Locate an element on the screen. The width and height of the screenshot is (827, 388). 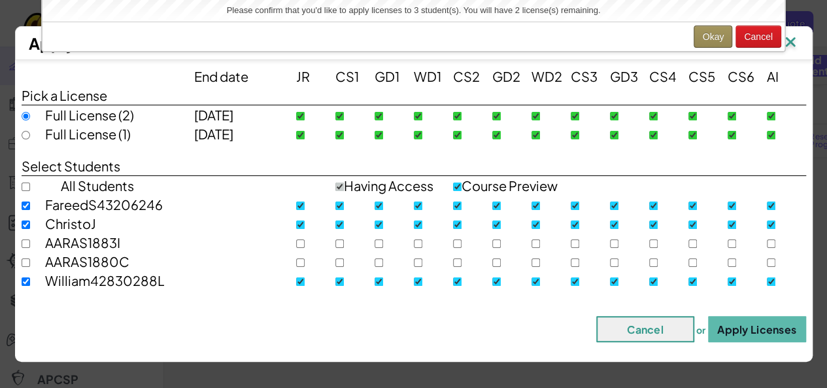
span: Course Preview is located at coordinates (509, 185).